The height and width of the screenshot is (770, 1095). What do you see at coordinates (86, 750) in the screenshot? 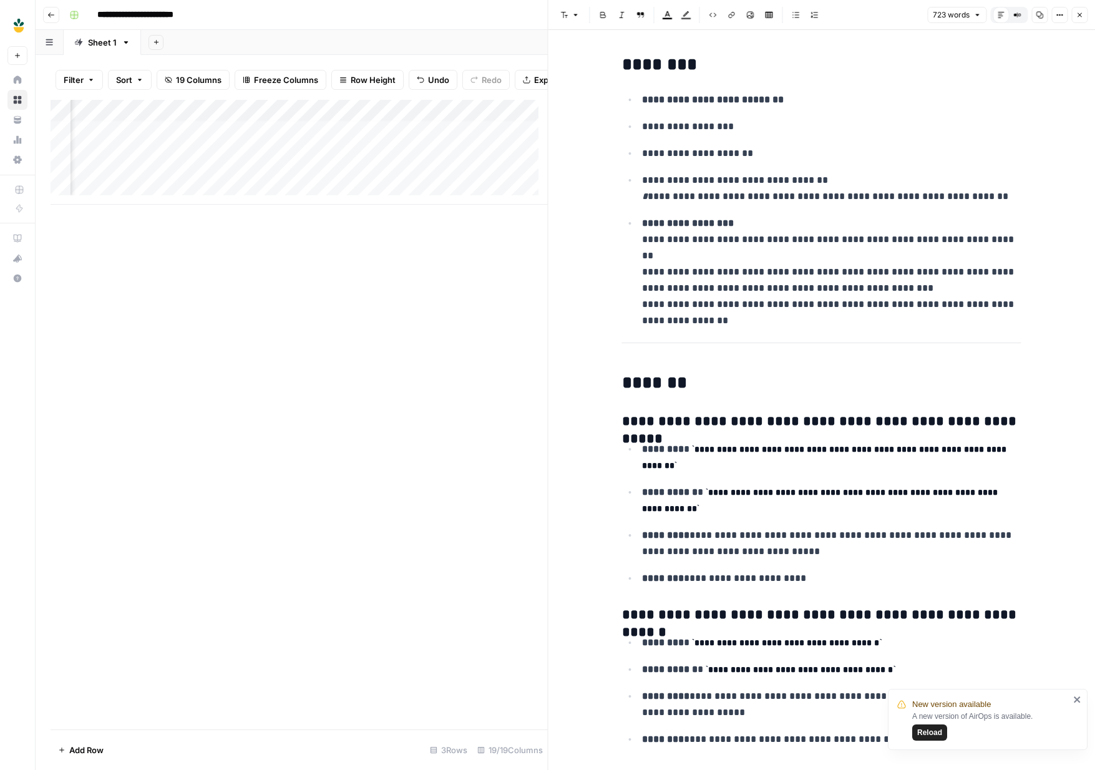
I see `span: Add Row` at bounding box center [86, 750].